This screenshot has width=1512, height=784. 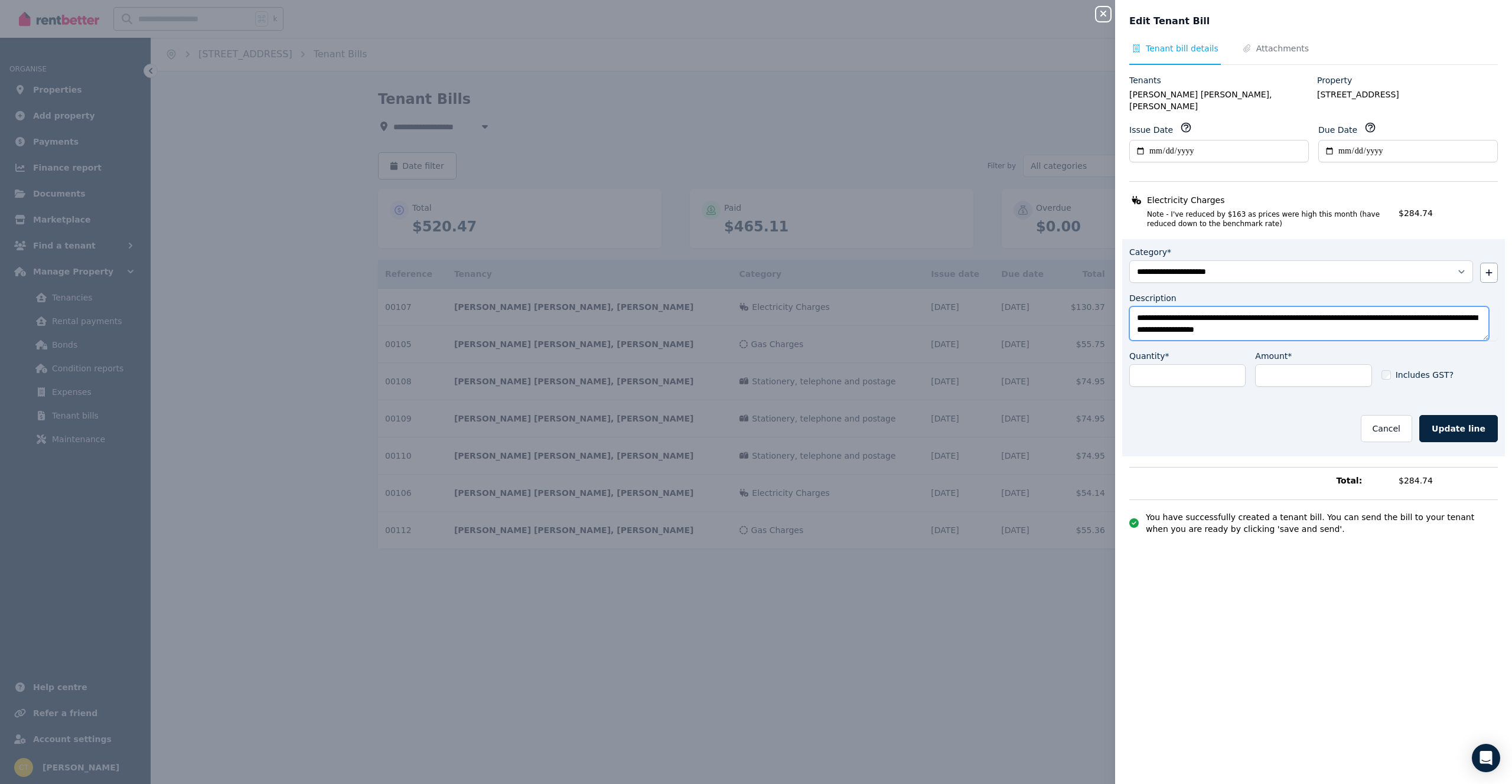 I want to click on div: Open Intercom Messenger, so click(x=1486, y=758).